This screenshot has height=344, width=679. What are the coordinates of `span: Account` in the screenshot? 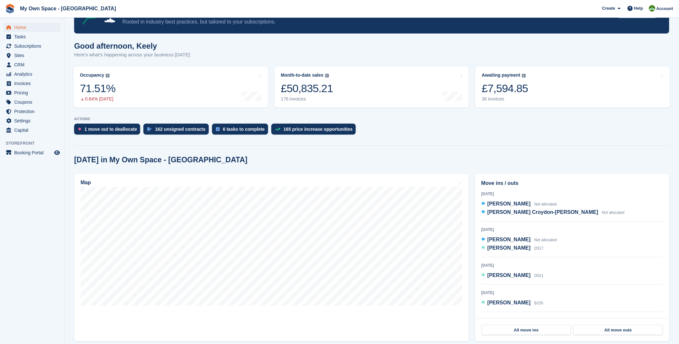 It's located at (665, 9).